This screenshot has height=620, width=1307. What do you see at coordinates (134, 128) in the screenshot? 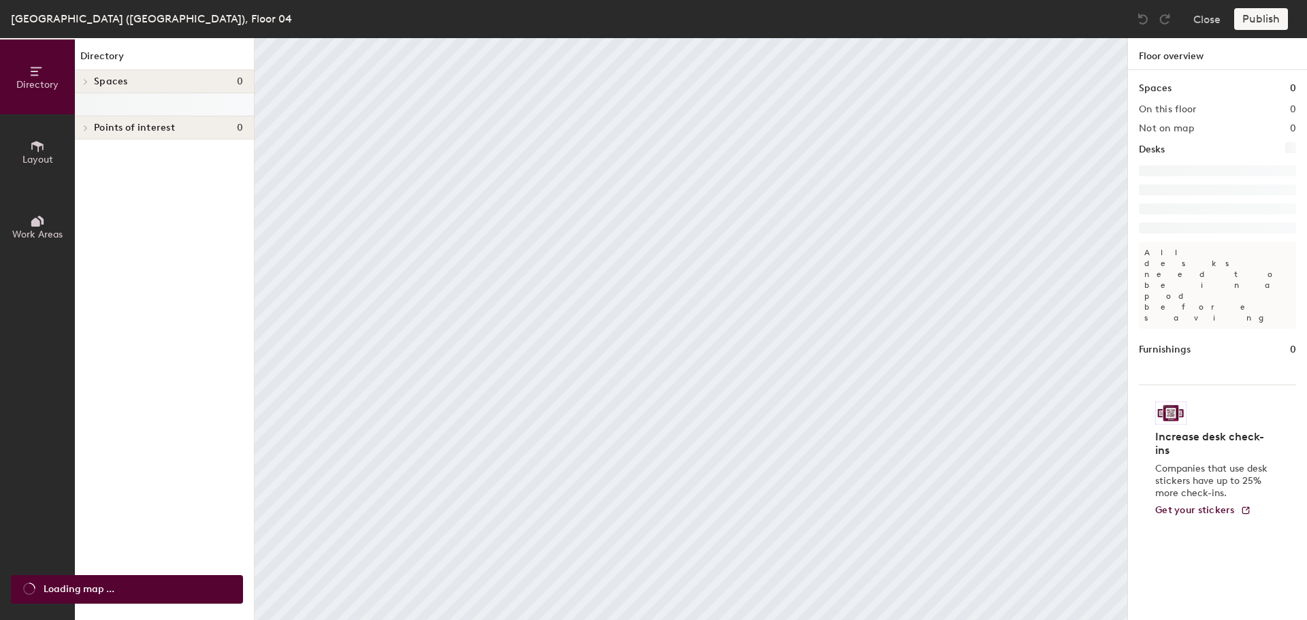
I see `span: Points of interest` at bounding box center [134, 128].